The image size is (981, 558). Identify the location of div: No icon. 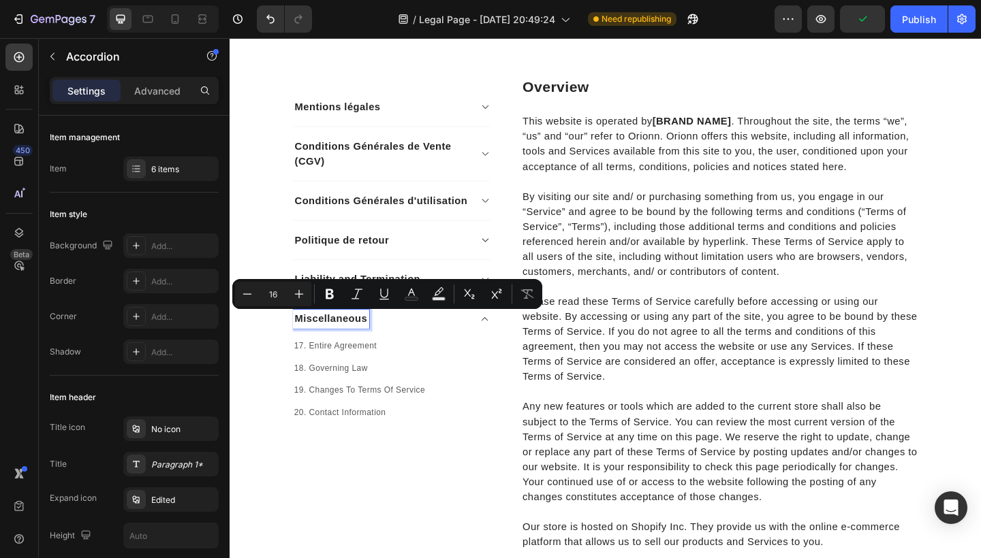
(183, 430).